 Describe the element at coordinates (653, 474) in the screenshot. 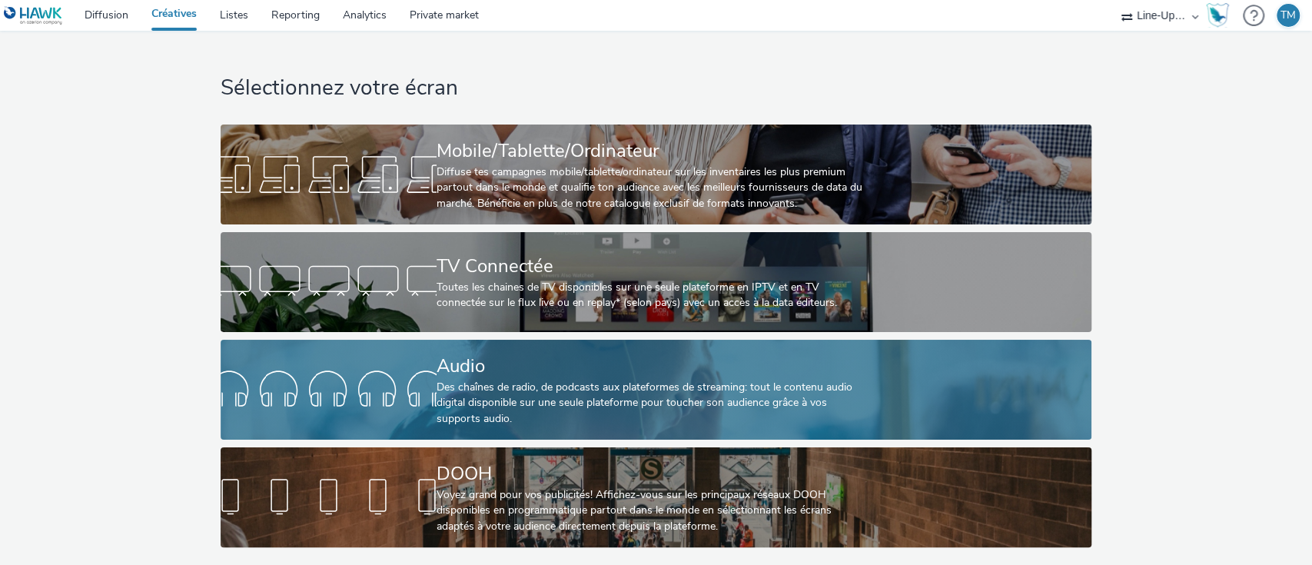

I see `div: DOOH` at that location.